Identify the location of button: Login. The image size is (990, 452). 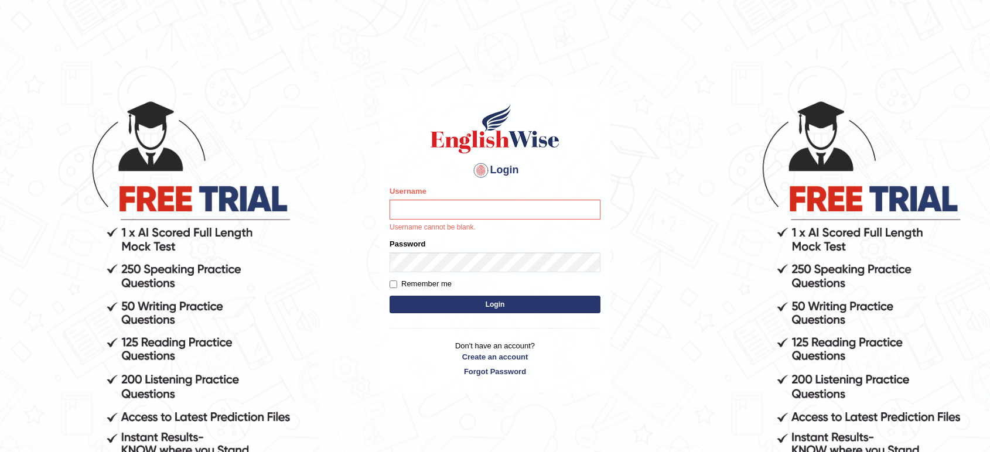
(495, 305).